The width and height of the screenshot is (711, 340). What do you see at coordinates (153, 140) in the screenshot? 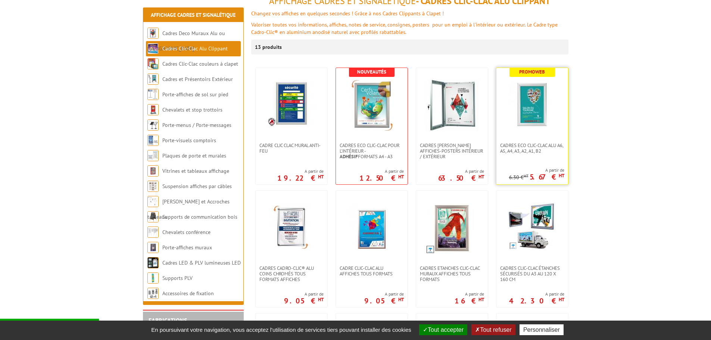
I see `img: Porte-visuels comptoirs` at bounding box center [153, 140].